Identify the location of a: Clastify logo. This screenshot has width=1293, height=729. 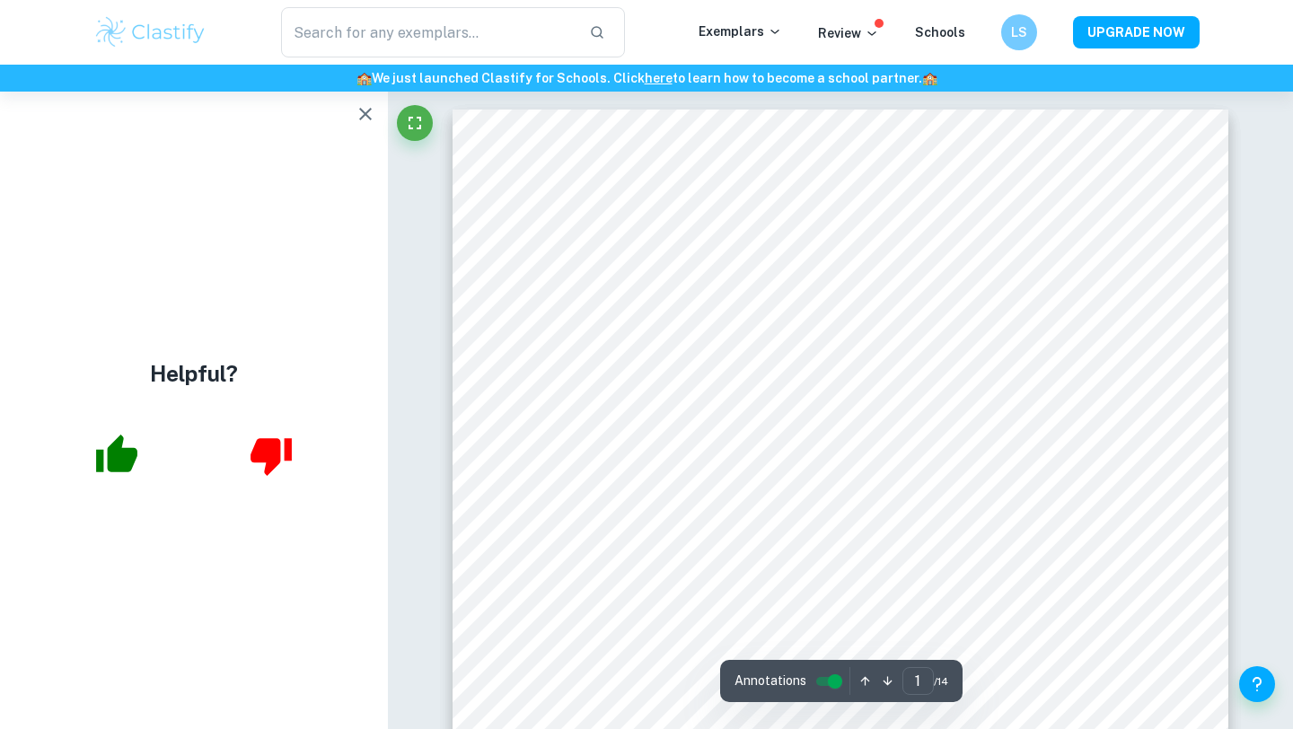
(150, 32).